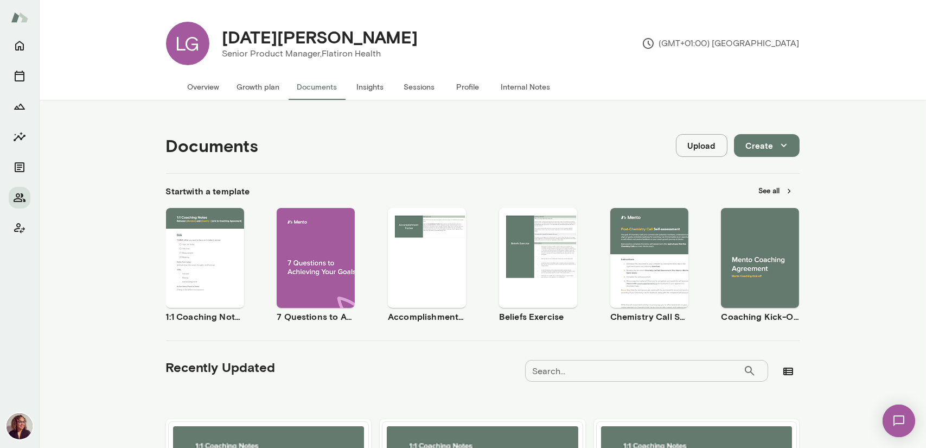 The image size is (926, 448). I want to click on h5: Recently Updated, so click(221, 367).